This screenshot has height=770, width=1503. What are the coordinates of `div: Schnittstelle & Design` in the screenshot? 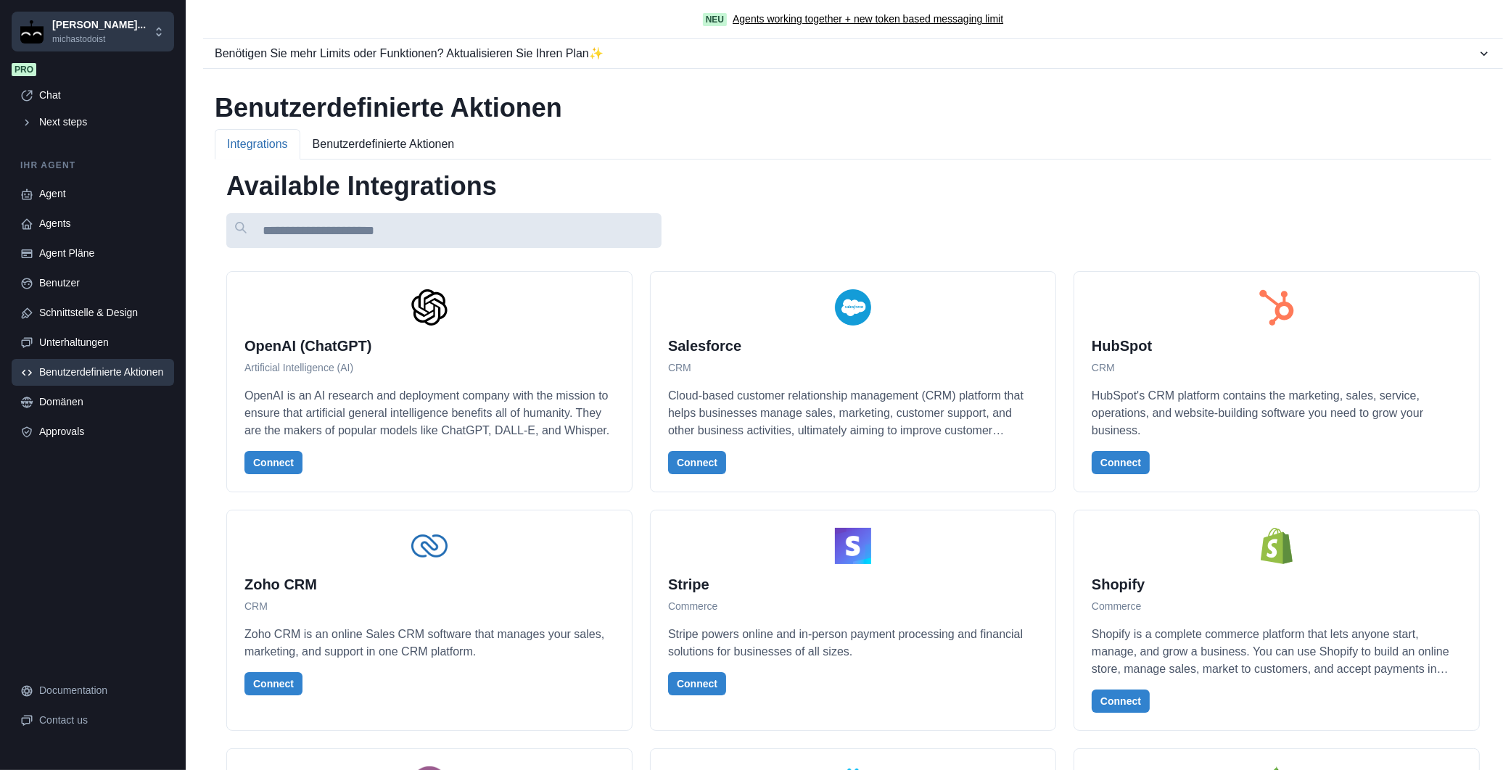 It's located at (102, 313).